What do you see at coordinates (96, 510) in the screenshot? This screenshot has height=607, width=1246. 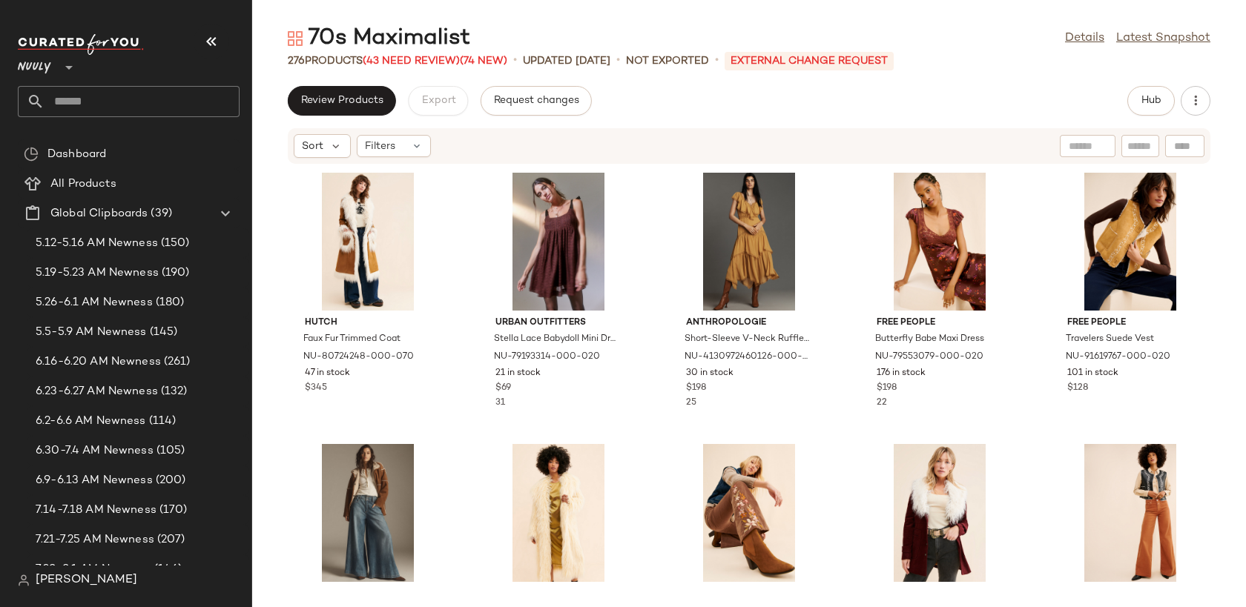 I see `span: 7.14-7.18 AM Newness` at bounding box center [96, 510].